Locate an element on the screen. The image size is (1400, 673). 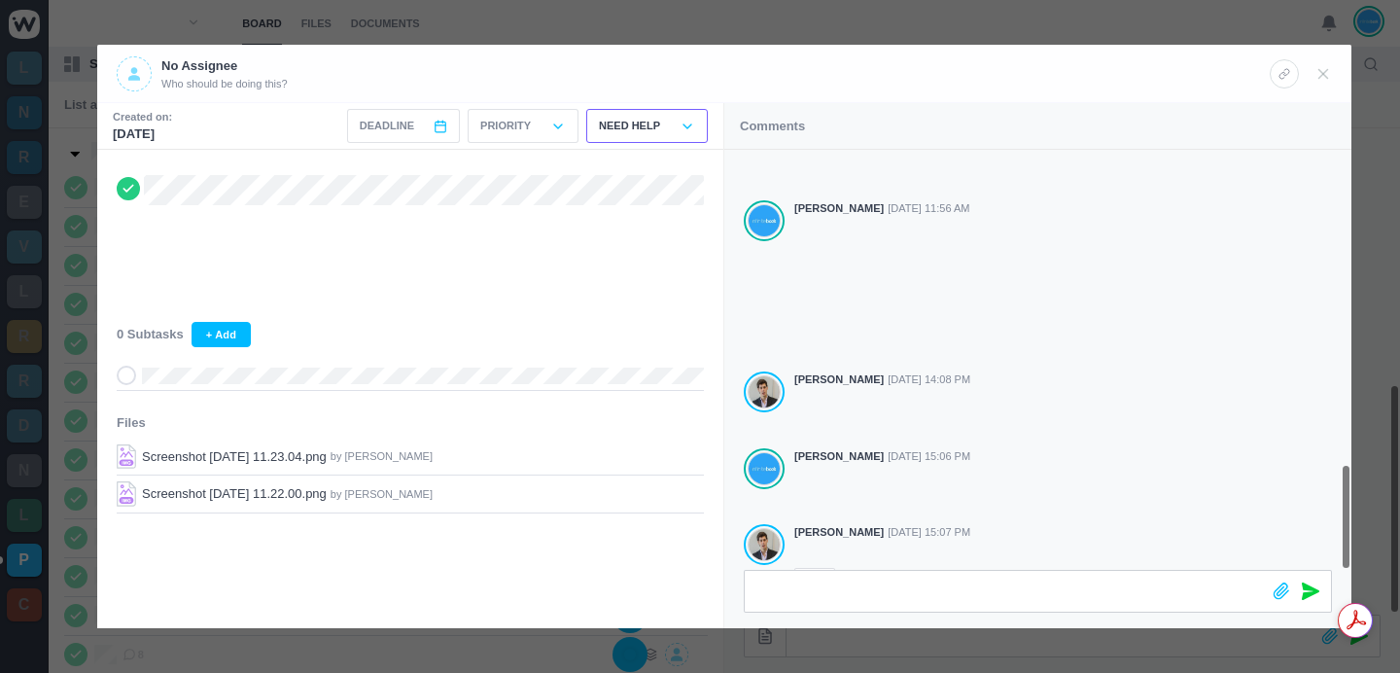
button: + Add is located at coordinates (221, 334).